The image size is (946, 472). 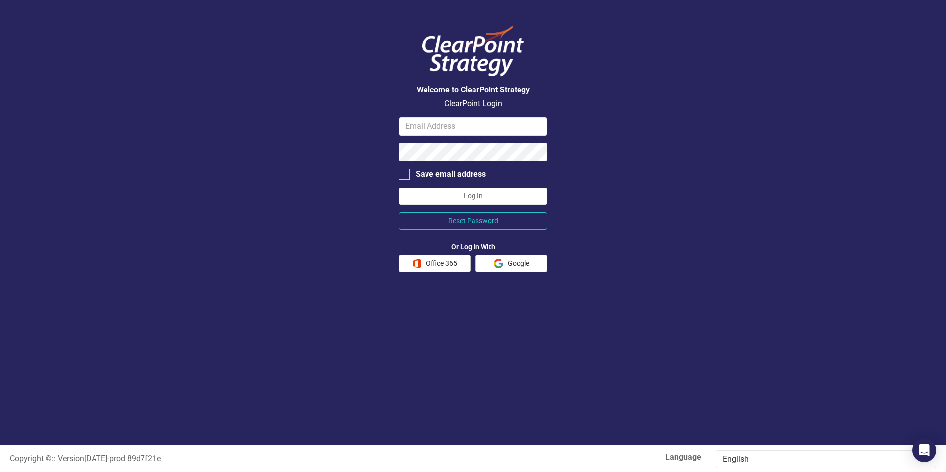 I want to click on button: Log In, so click(x=473, y=196).